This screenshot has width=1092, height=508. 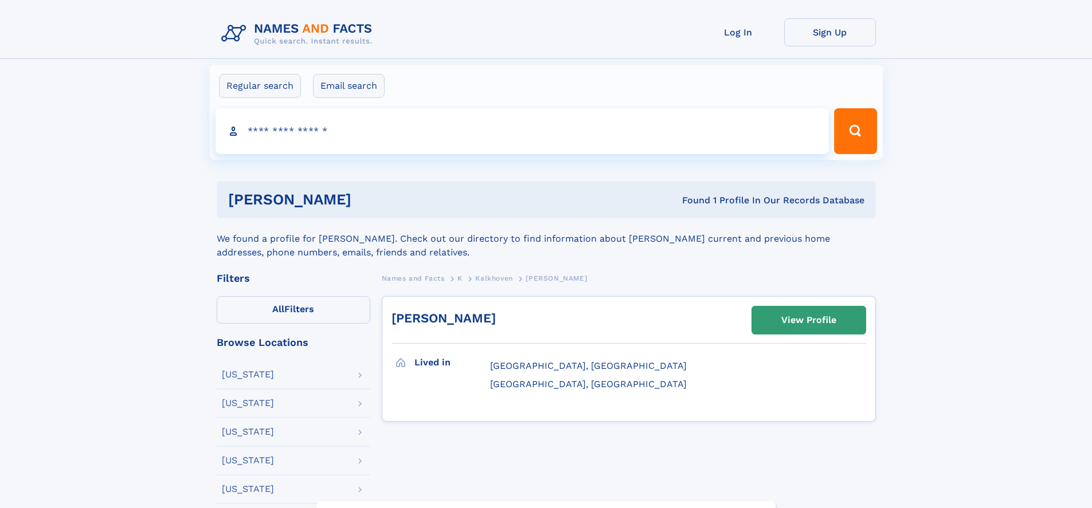 What do you see at coordinates (460, 278) in the screenshot?
I see `a: K` at bounding box center [460, 278].